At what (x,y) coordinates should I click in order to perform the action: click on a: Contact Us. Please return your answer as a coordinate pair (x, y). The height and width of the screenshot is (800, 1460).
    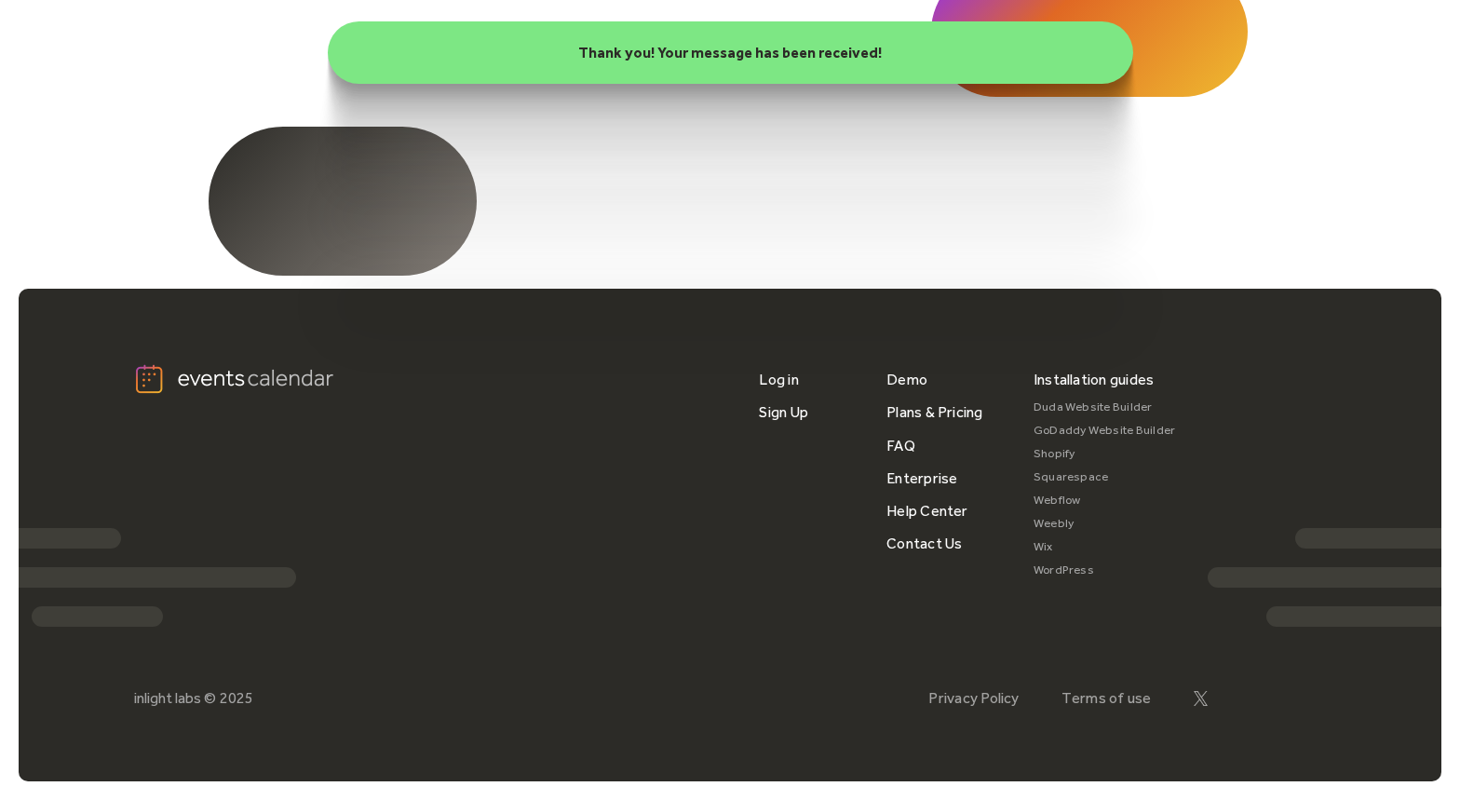
    Looking at the image, I should click on (924, 543).